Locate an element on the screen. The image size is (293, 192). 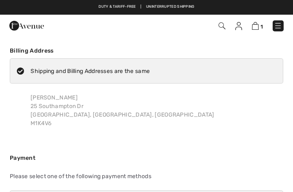
span: 1 is located at coordinates (261, 26).